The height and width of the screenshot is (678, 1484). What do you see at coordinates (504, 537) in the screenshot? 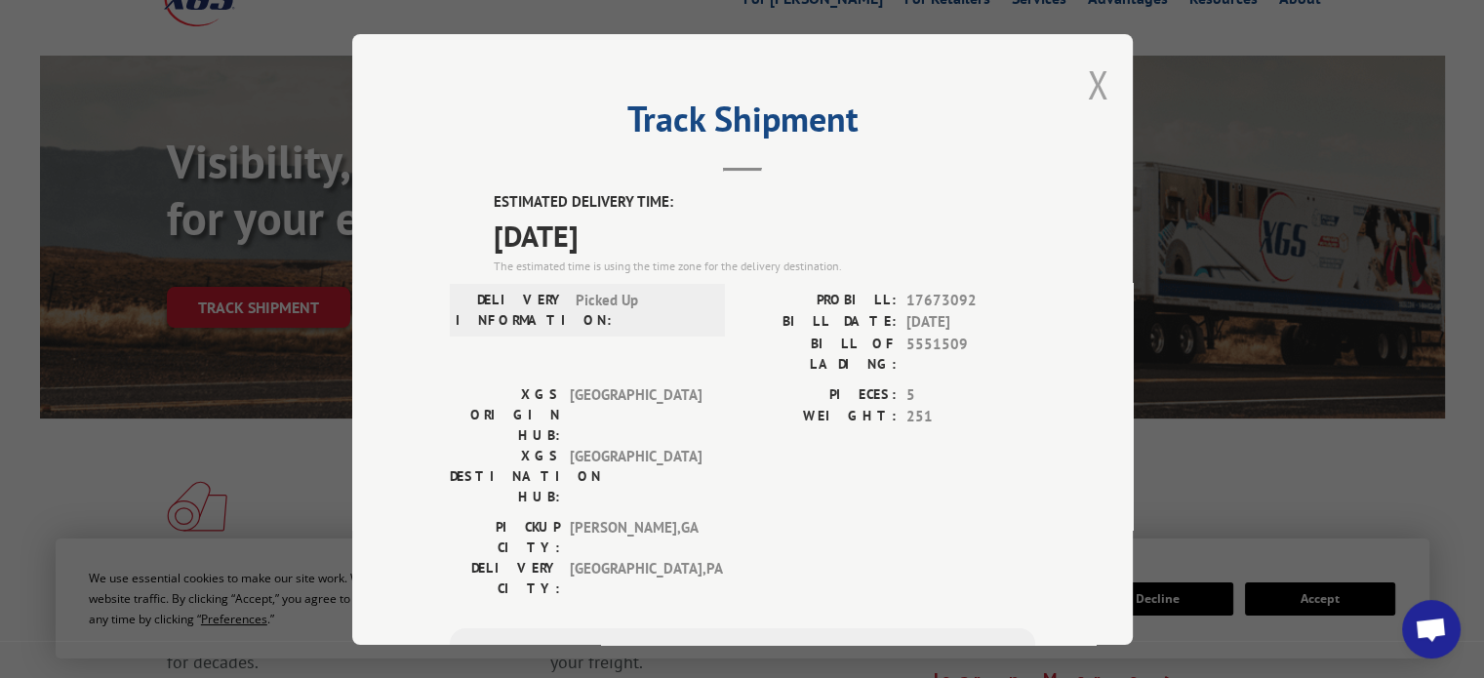
I see `label: PICKUP CITY:` at bounding box center [504, 537].